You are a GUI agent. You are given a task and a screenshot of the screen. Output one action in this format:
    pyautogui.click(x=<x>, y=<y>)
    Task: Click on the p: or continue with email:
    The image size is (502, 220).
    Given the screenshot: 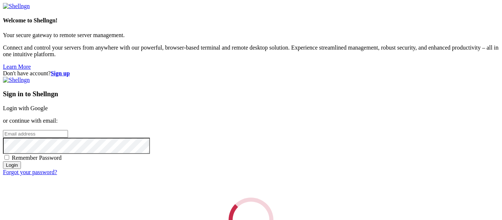 What is the action you would take?
    pyautogui.click(x=251, y=121)
    